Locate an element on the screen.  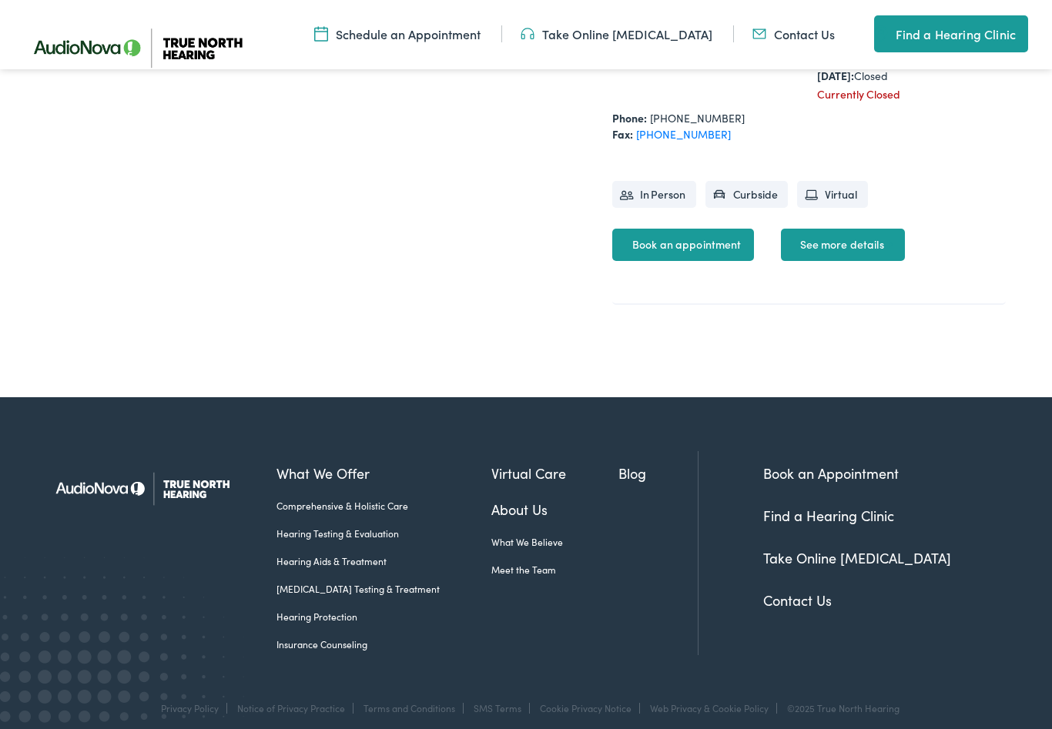
a: Cookie Privacy Notice is located at coordinates (585, 708).